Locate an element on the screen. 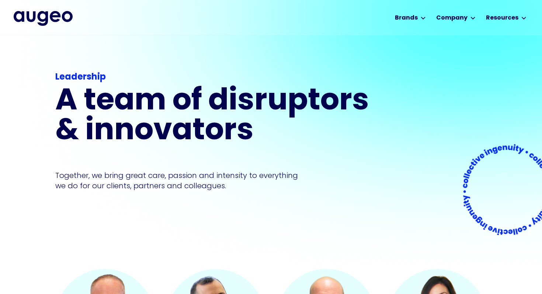 The image size is (542, 294). p: Together, we bring great care, passion and intensity to everything we do for our clients, partner... is located at coordinates (182, 181).